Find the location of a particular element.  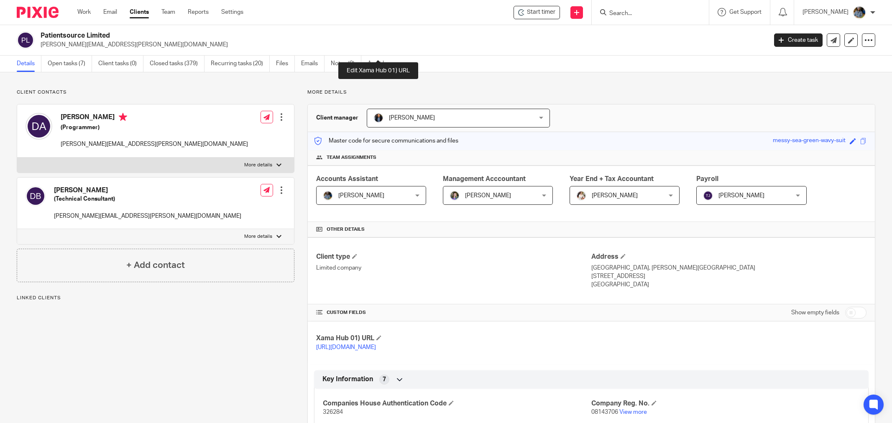

a: Work is located at coordinates (84, 12).